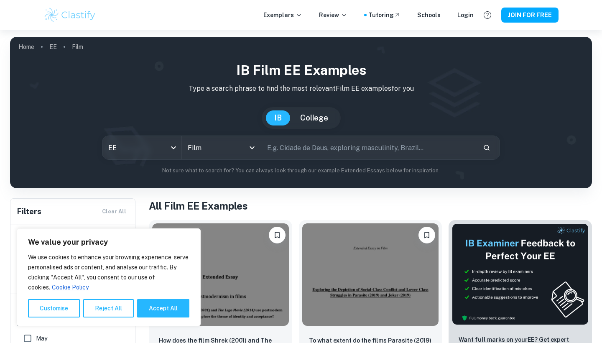 This screenshot has width=602, height=343. What do you see at coordinates (384, 15) in the screenshot?
I see `div: Tutoring` at bounding box center [384, 15].